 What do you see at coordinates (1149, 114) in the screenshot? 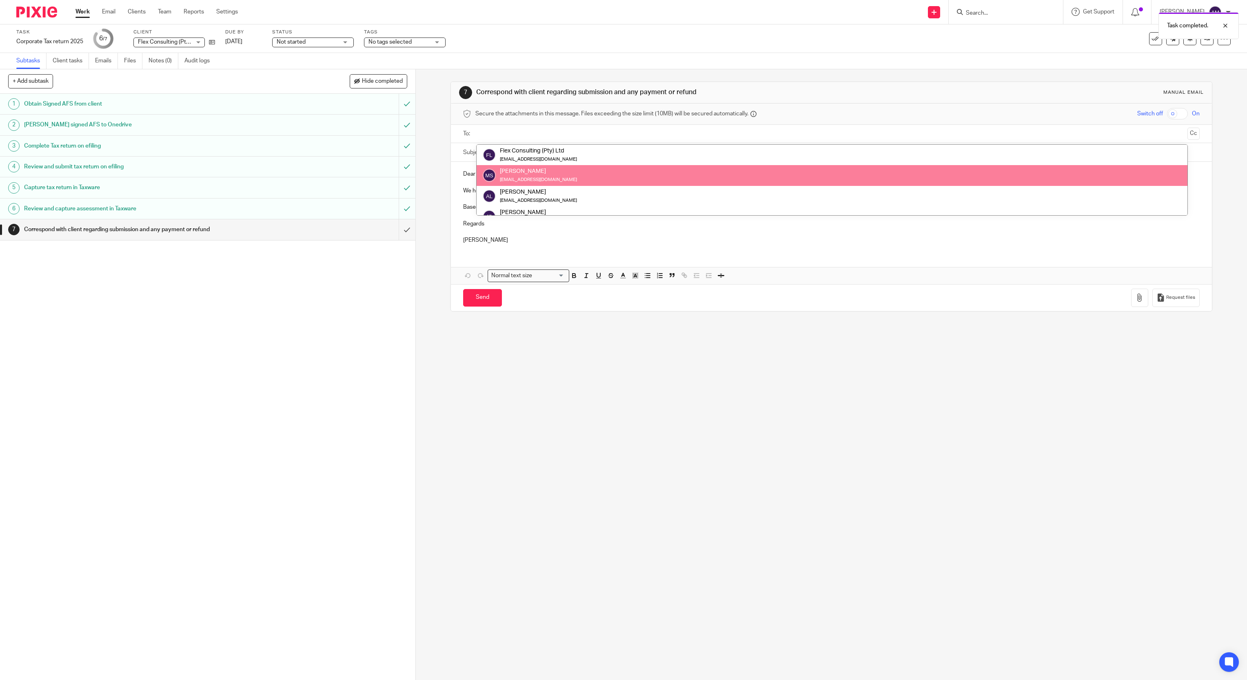
I see `span: Switch off` at bounding box center [1149, 114].